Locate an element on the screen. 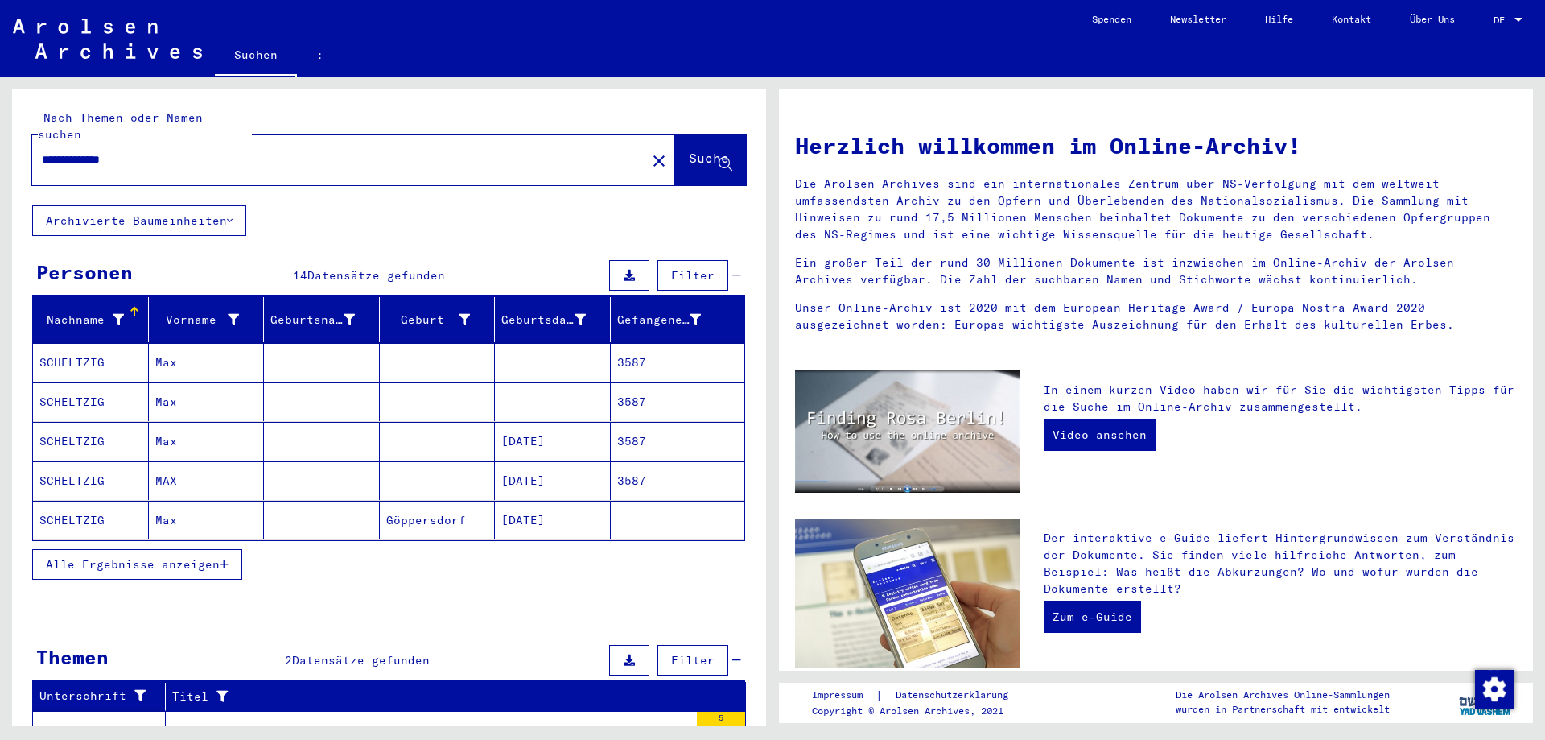 This screenshot has height=740, width=1545. img: yv_logo.png is located at coordinates (1486, 702).